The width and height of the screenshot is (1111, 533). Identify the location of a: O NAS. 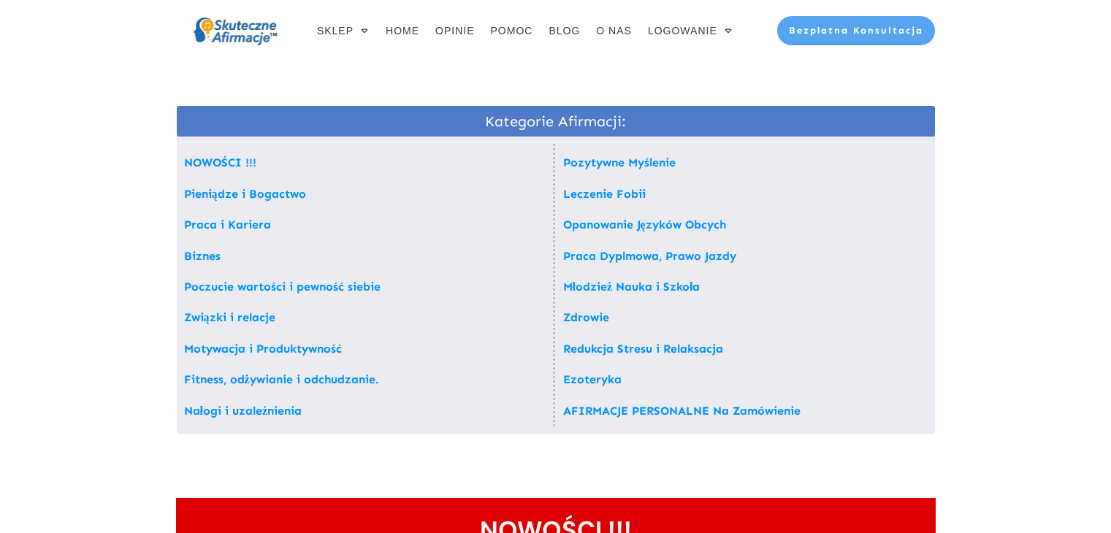
(613, 31).